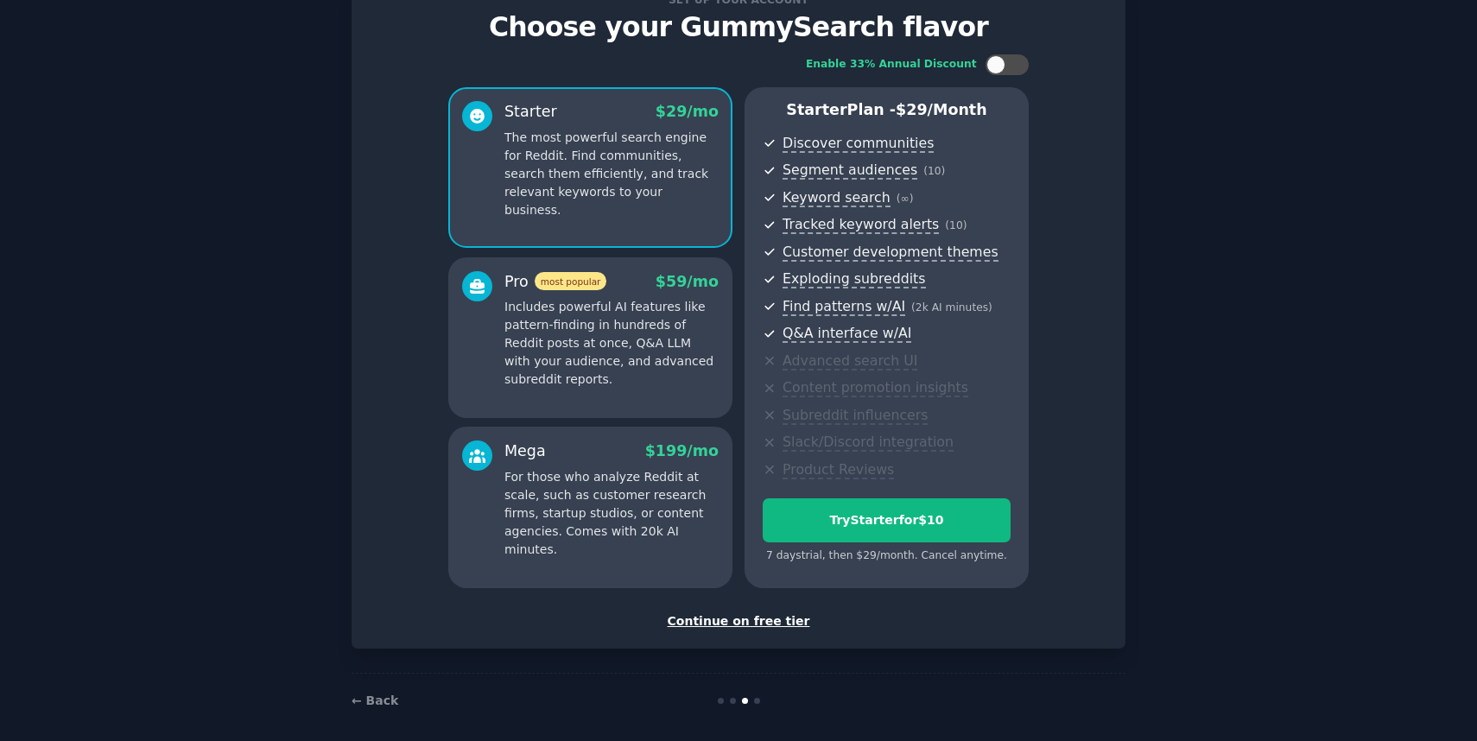 The width and height of the screenshot is (1477, 741). Describe the element at coordinates (858, 143) in the screenshot. I see `span: Discover communities` at that location.